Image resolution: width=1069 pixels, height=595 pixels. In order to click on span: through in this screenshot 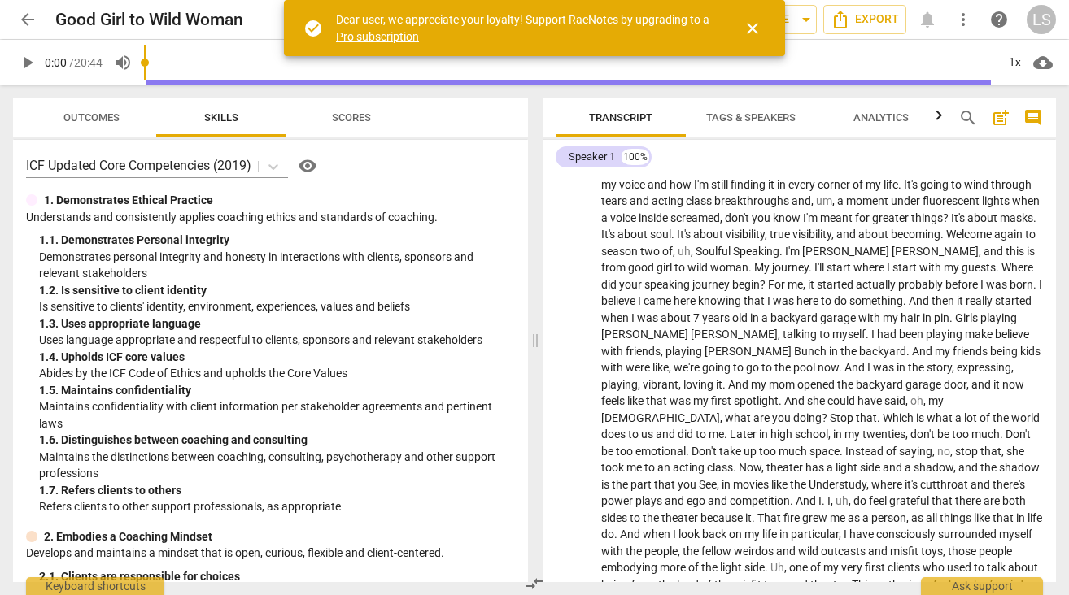, I will do `click(1011, 185)`.